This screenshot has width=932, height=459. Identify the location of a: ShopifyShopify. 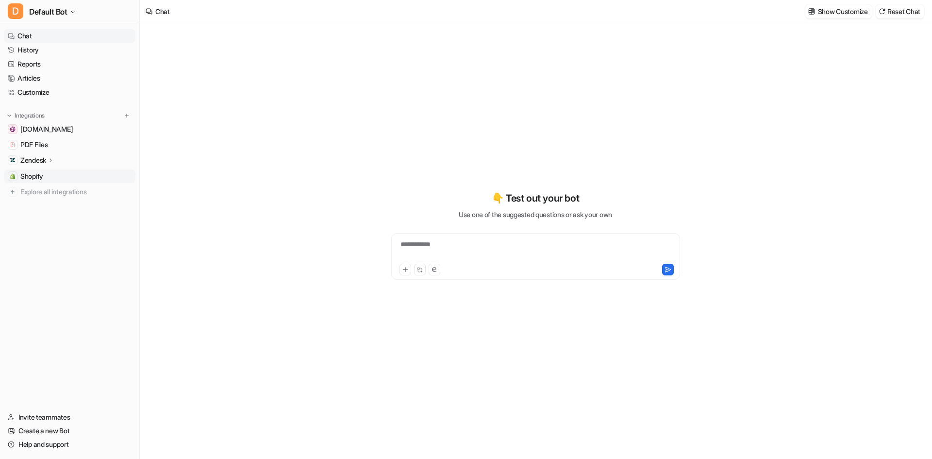
(69, 176).